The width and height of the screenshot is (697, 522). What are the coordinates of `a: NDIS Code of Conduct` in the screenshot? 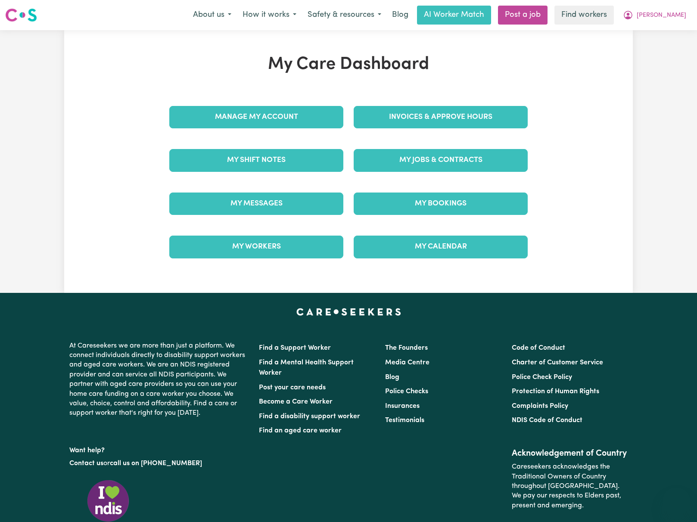 It's located at (547, 420).